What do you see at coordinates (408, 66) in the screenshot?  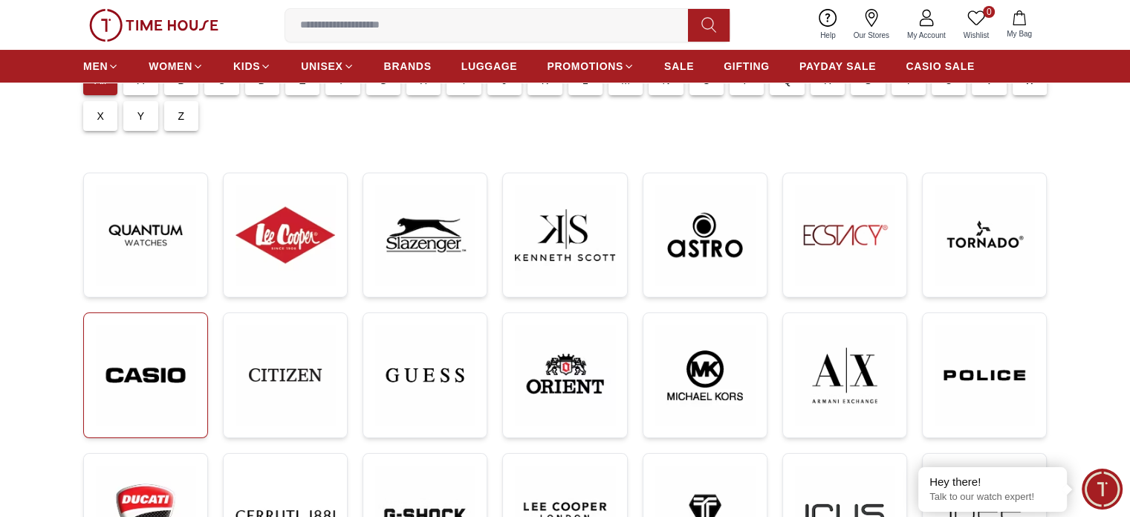 I see `a: BRANDS` at bounding box center [408, 66].